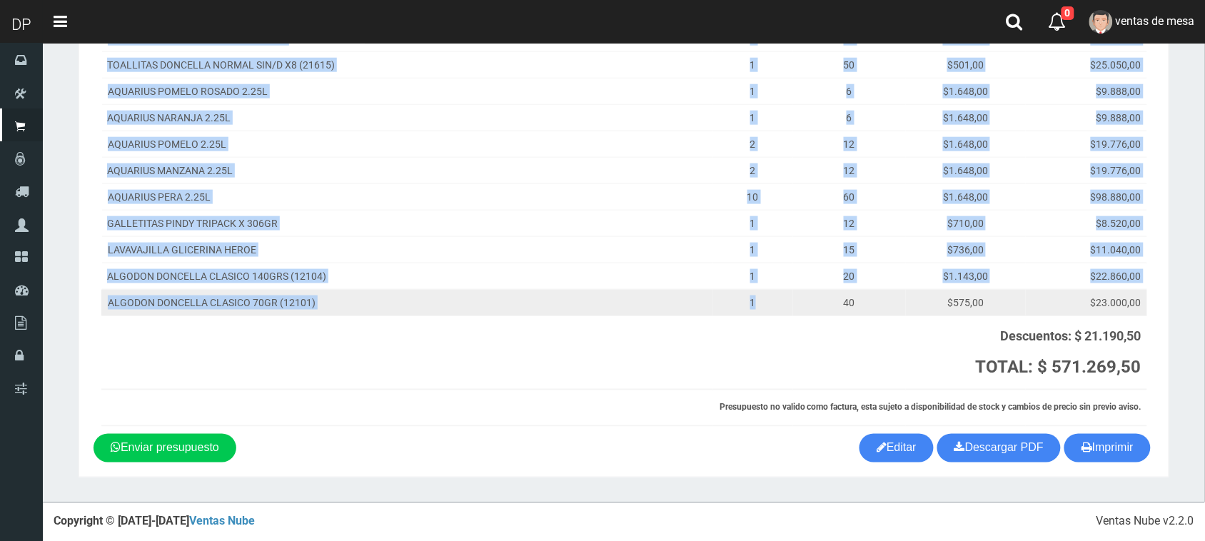 This screenshot has width=1205, height=541. What do you see at coordinates (407, 65) in the screenshot?
I see `td: TOALLITAS DONCELLA NORMAL SIN/D X8 (21615)` at bounding box center [407, 65].